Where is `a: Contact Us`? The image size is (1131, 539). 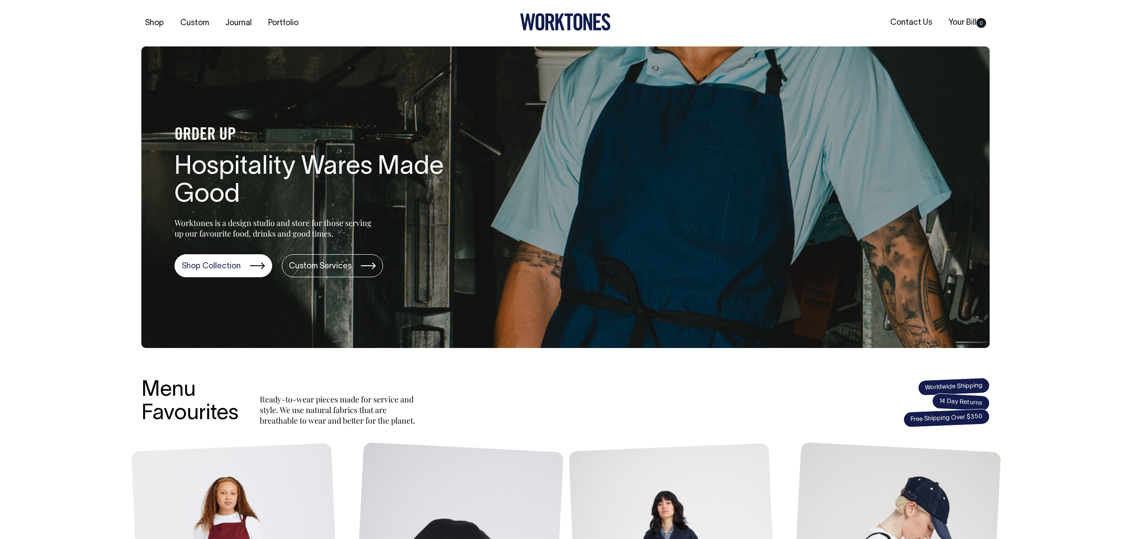 a: Contact Us is located at coordinates (911, 23).